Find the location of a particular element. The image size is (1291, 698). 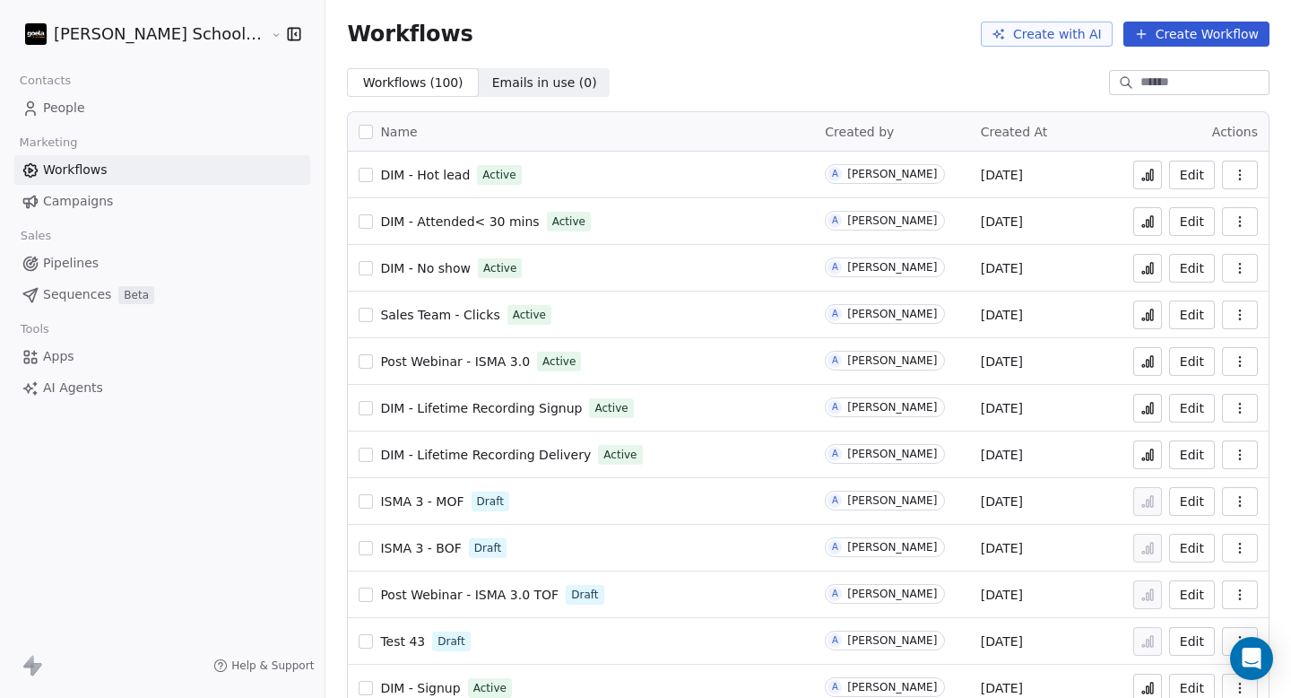

span: Created by is located at coordinates (859, 132).